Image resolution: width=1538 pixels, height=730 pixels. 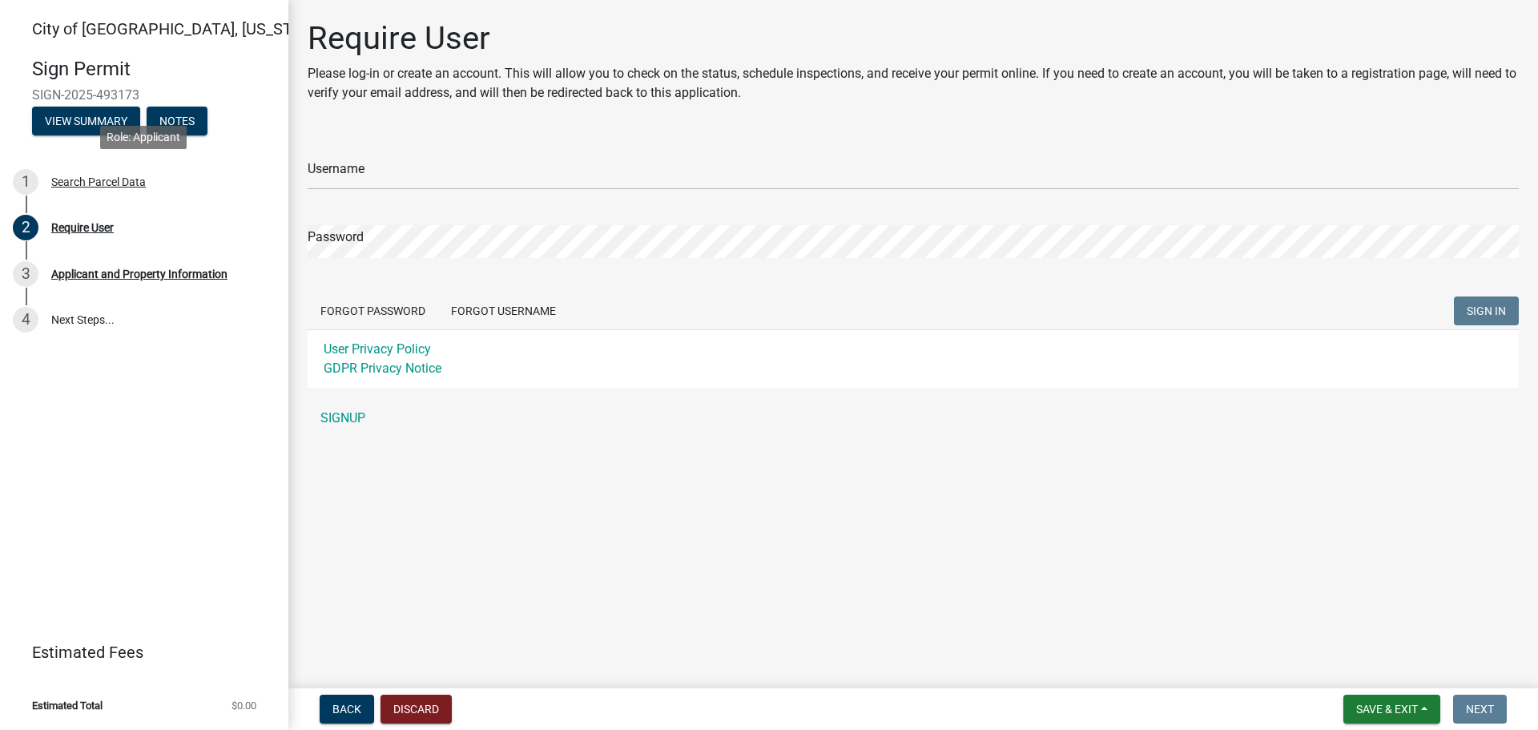 I want to click on div: 2, so click(x=26, y=227).